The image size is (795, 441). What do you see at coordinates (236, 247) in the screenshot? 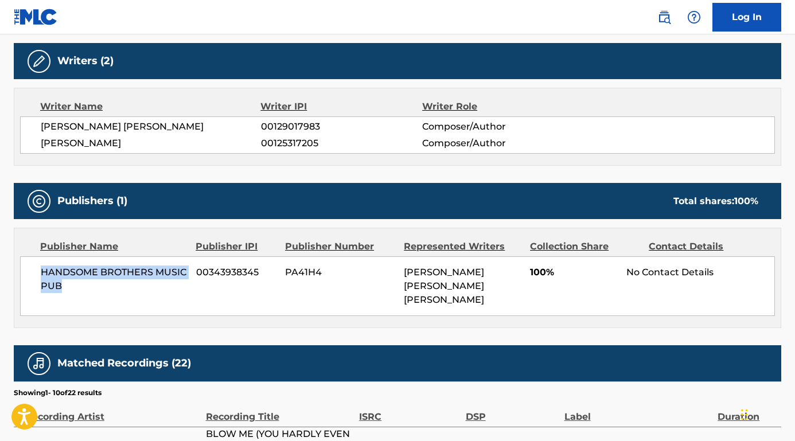
I see `div: Publisher IPI` at bounding box center [236, 247].